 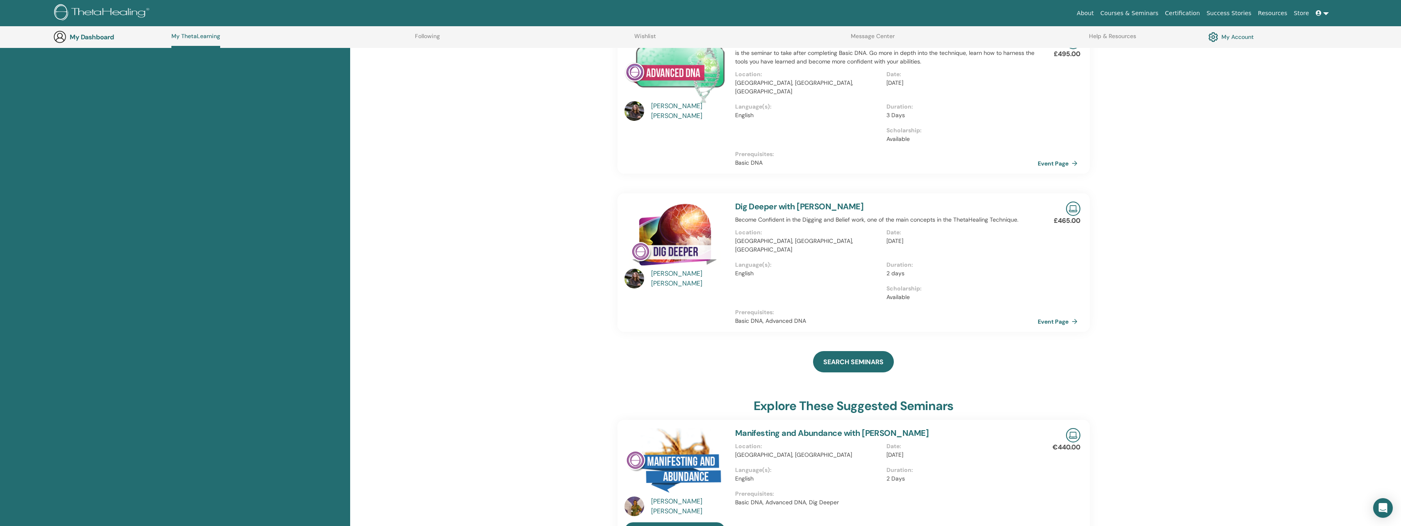 I want to click on h3: My Dashboard, so click(x=111, y=37).